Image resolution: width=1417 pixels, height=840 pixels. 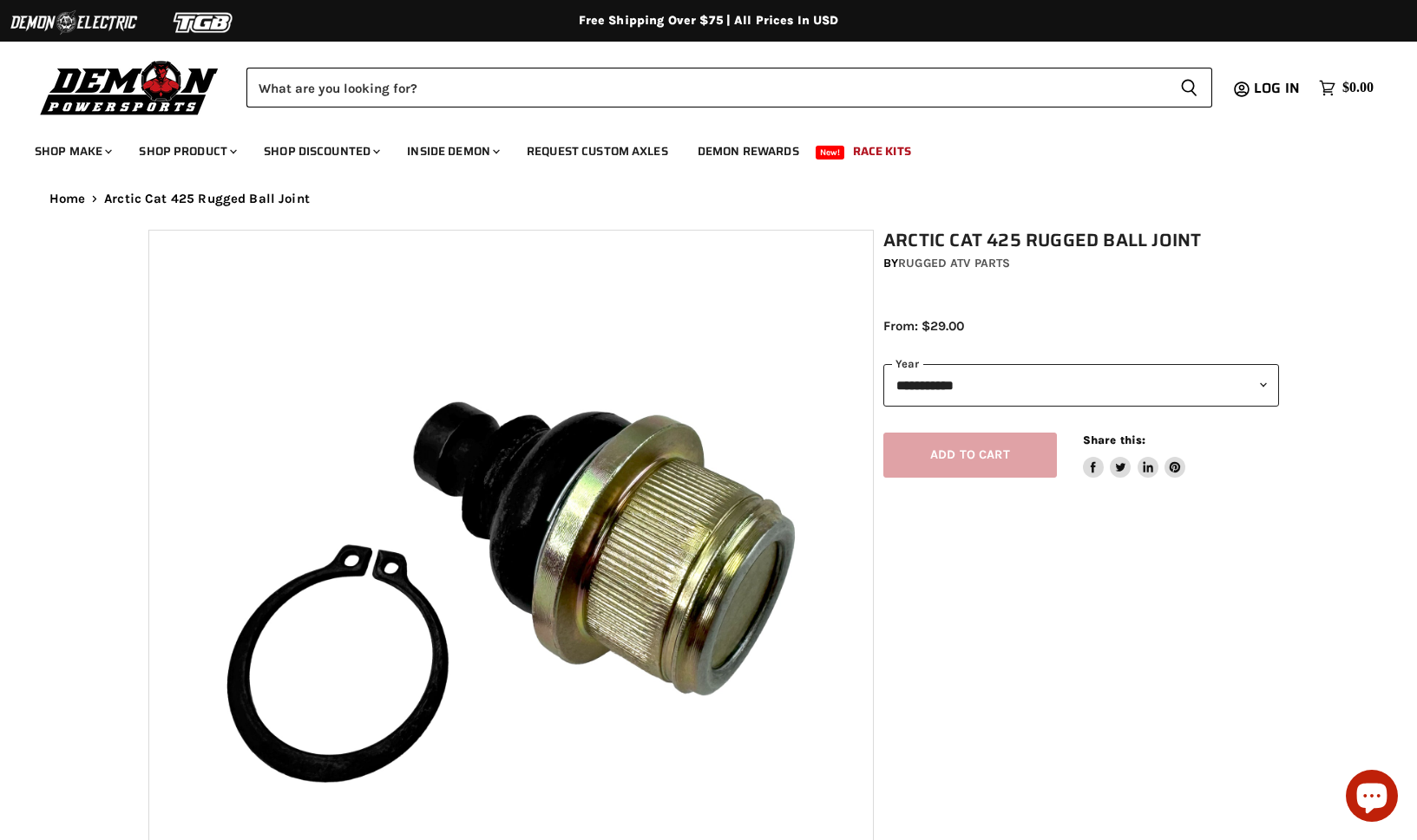 I want to click on select: year, so click(x=1081, y=385).